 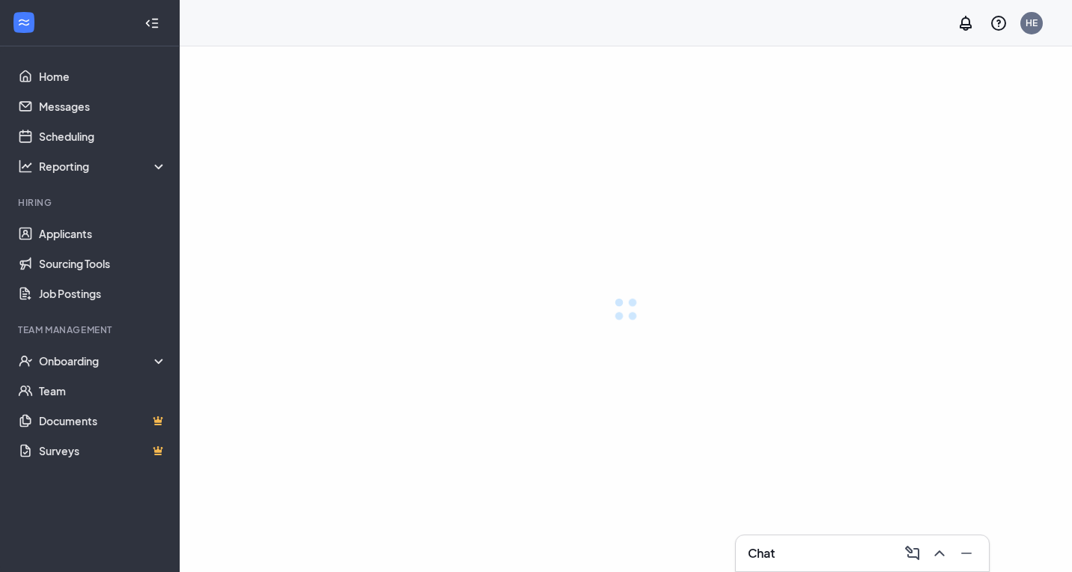 I want to click on button: ComposeMessage, so click(x=911, y=553).